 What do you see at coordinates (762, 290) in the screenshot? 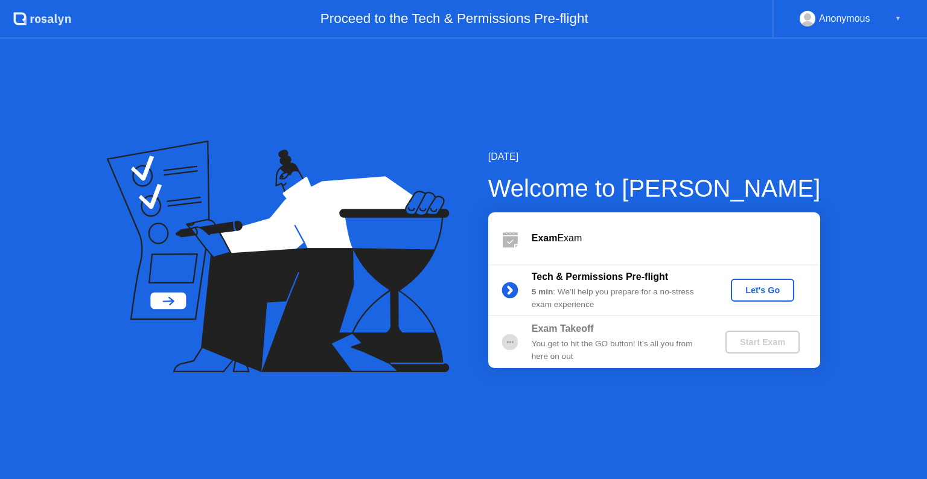
I see `div: Let's Go` at bounding box center [762, 290].